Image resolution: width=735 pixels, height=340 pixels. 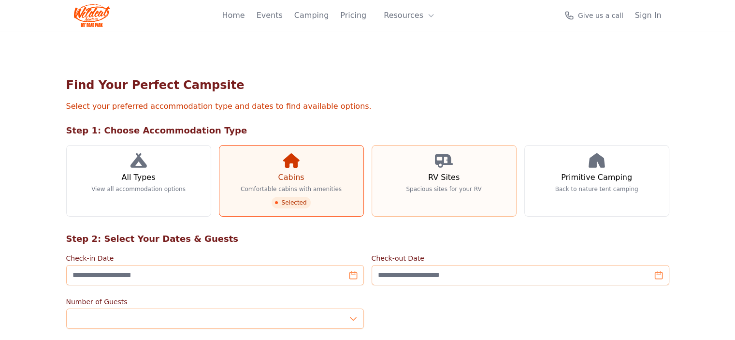 What do you see at coordinates (291, 203) in the screenshot?
I see `span: Selected` at bounding box center [291, 203].